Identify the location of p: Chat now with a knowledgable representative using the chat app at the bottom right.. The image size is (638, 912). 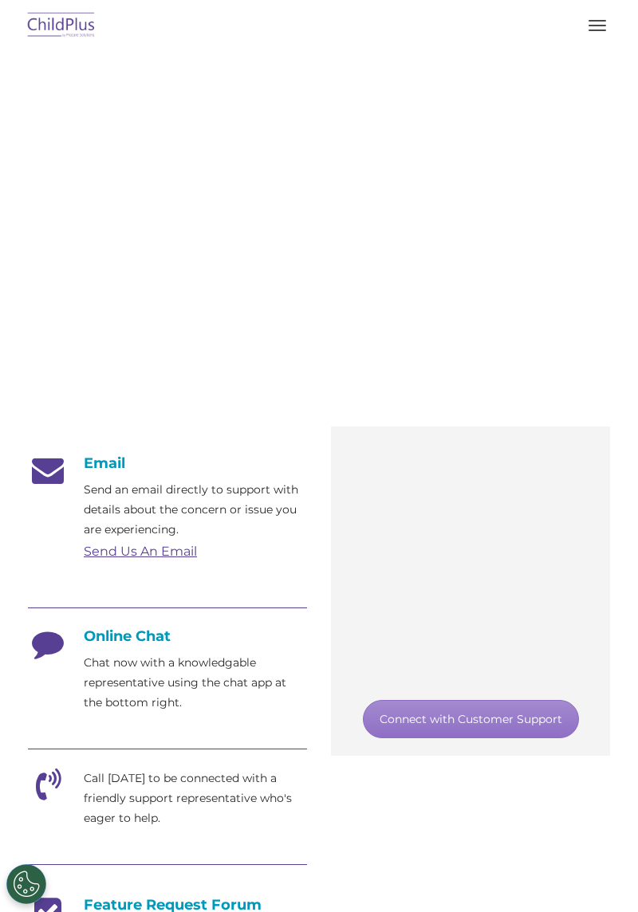
(195, 683).